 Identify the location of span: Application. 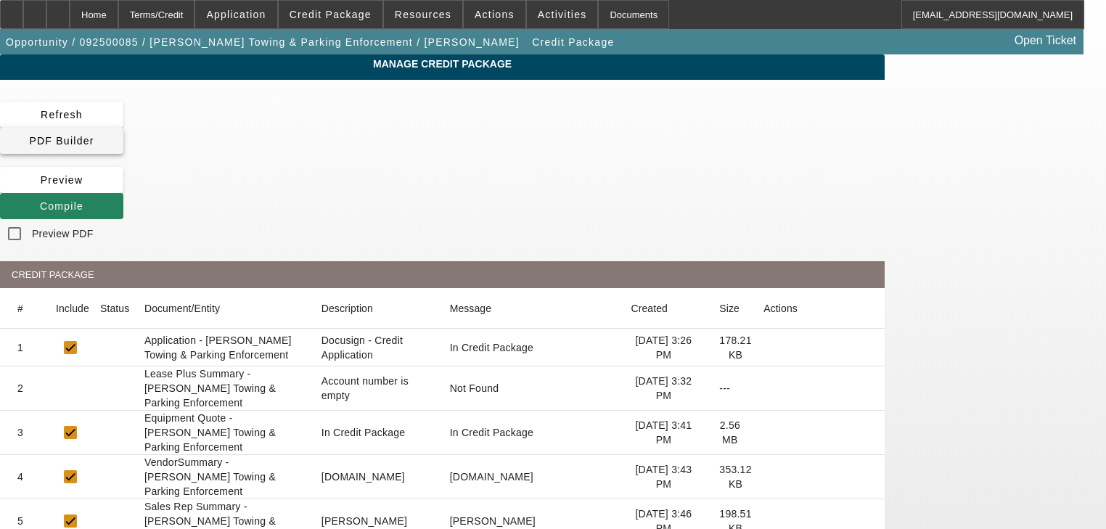
(236, 15).